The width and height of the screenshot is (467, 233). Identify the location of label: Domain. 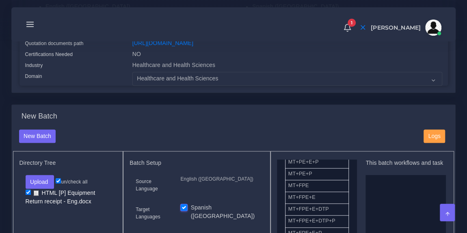
(34, 76).